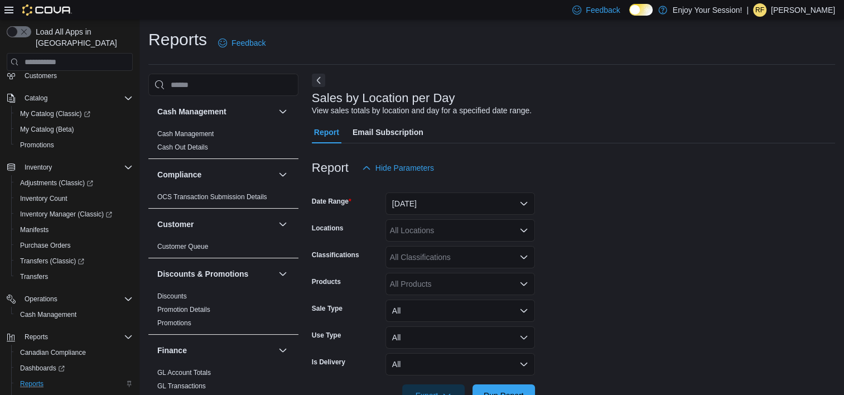 This screenshot has width=844, height=395. What do you see at coordinates (629, 16) in the screenshot?
I see `span: Dark Mode` at bounding box center [629, 16].